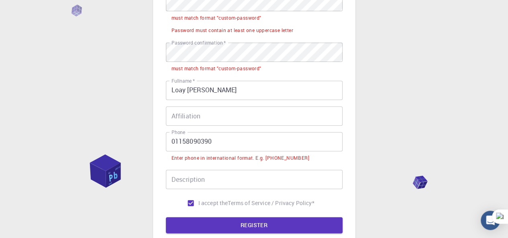 This screenshot has height=238, width=508. What do you see at coordinates (183, 81) in the screenshot?
I see `label: Fullname` at bounding box center [183, 81].